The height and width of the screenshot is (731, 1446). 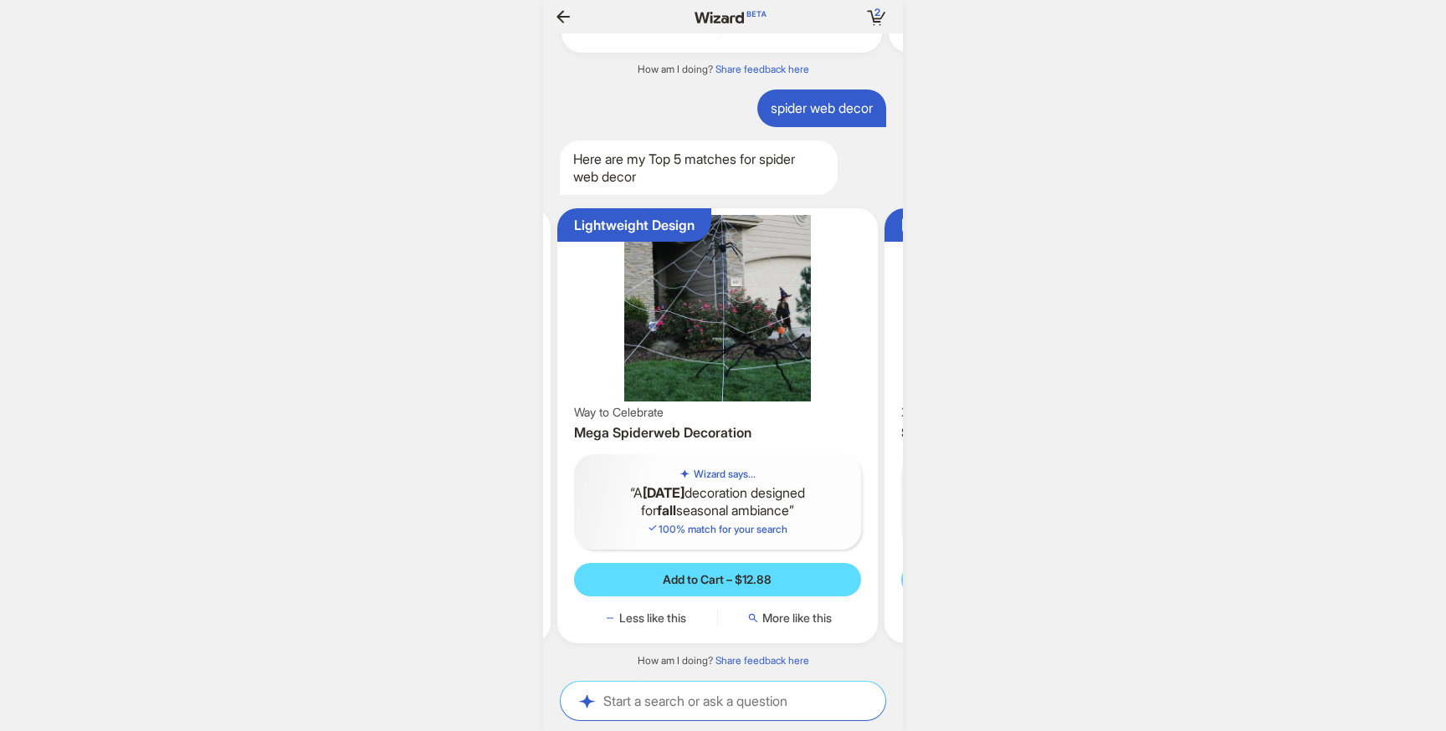 What do you see at coordinates (789, 618) in the screenshot?
I see `button: More like this` at bounding box center [789, 618].